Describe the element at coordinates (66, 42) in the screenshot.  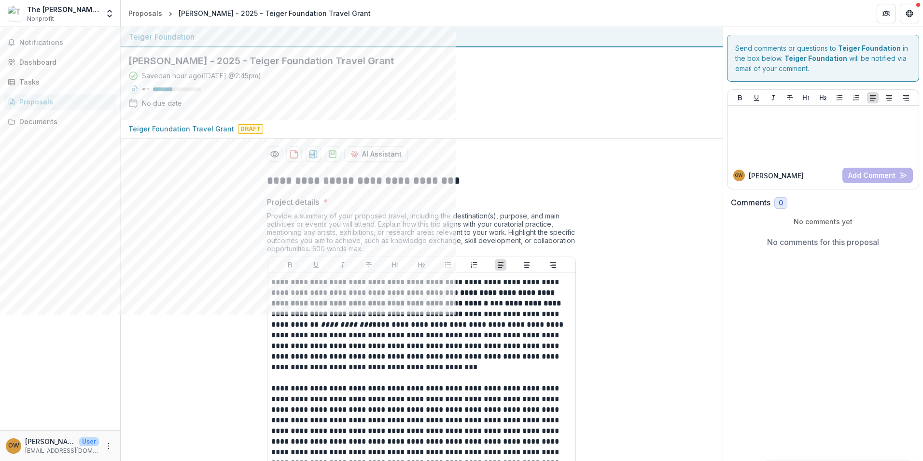
I see `span: Notifications` at that location.